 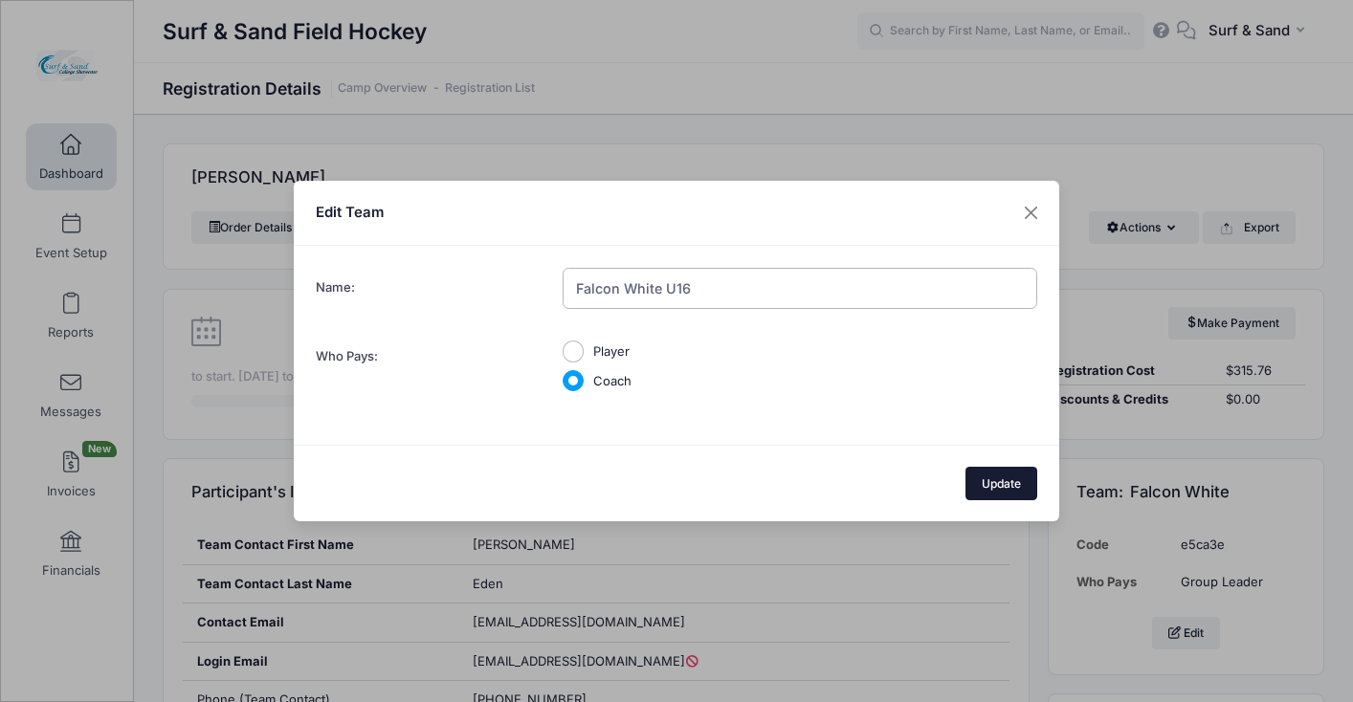 What do you see at coordinates (611, 352) in the screenshot?
I see `label: Player` at bounding box center [611, 352].